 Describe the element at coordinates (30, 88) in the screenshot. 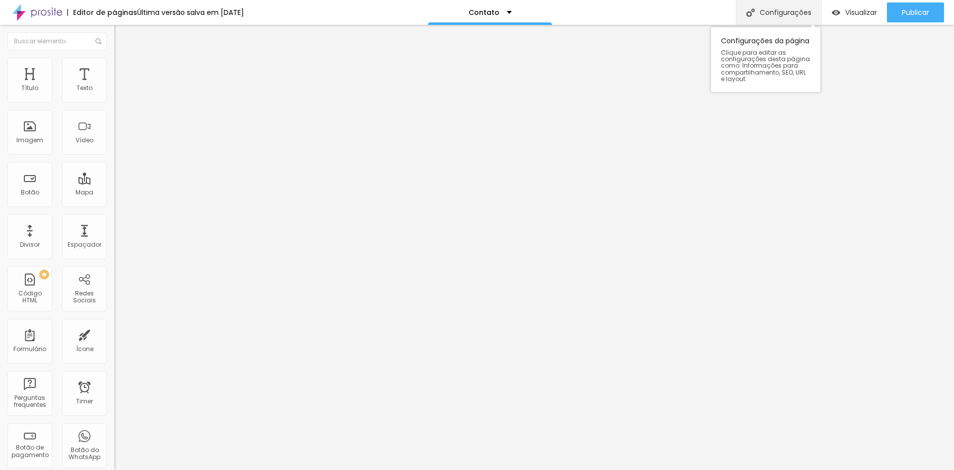

I see `div: Título` at that location.